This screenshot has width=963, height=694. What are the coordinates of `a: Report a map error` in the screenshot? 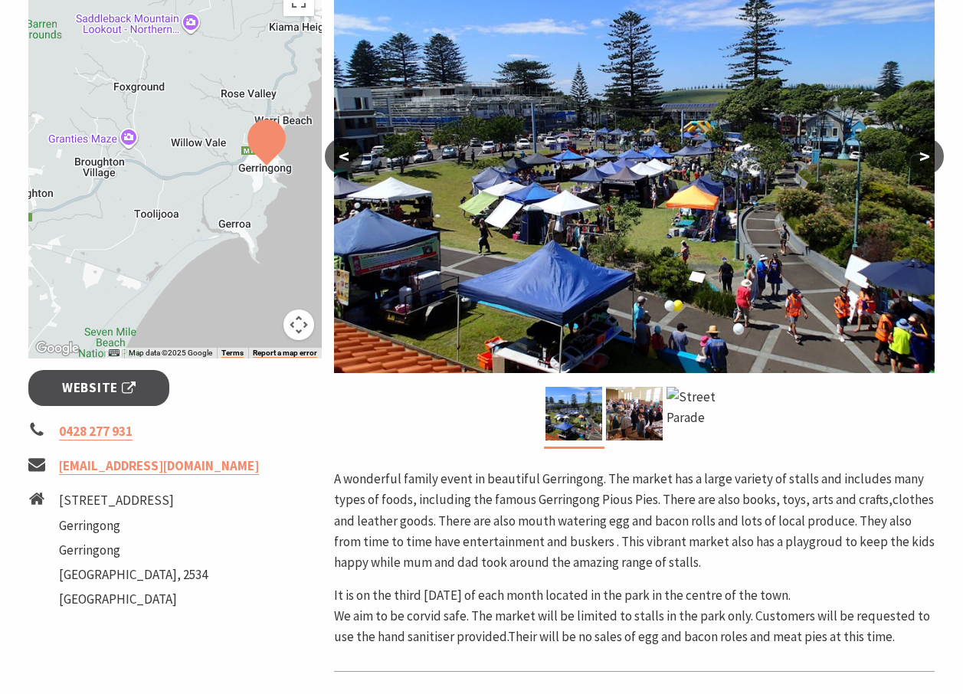 It's located at (285, 353).